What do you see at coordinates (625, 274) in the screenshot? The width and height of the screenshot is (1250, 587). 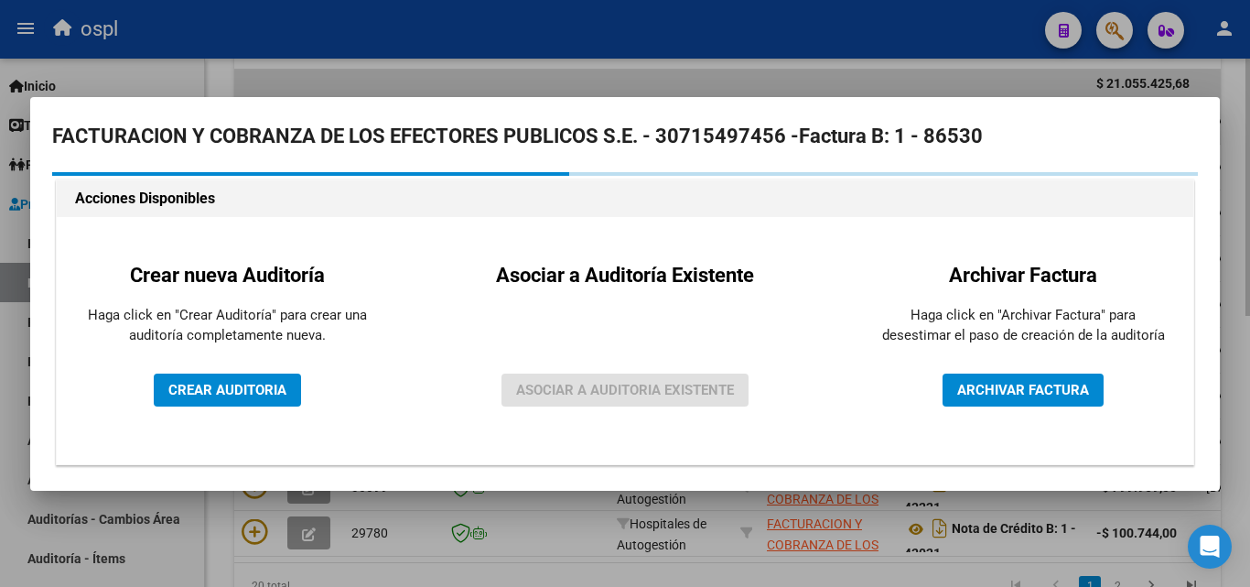 I see `h2: Asociar a Auditoría Existente` at bounding box center [625, 274].